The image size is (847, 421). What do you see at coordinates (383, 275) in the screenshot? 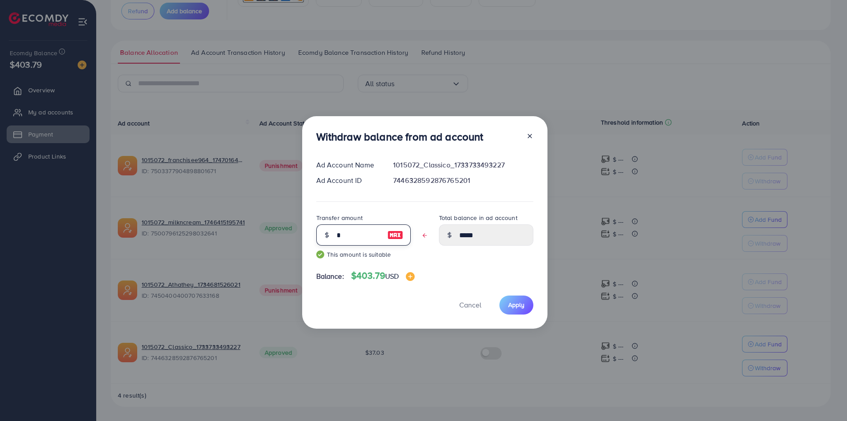
I see `h4: $403.79` at bounding box center [383, 275].